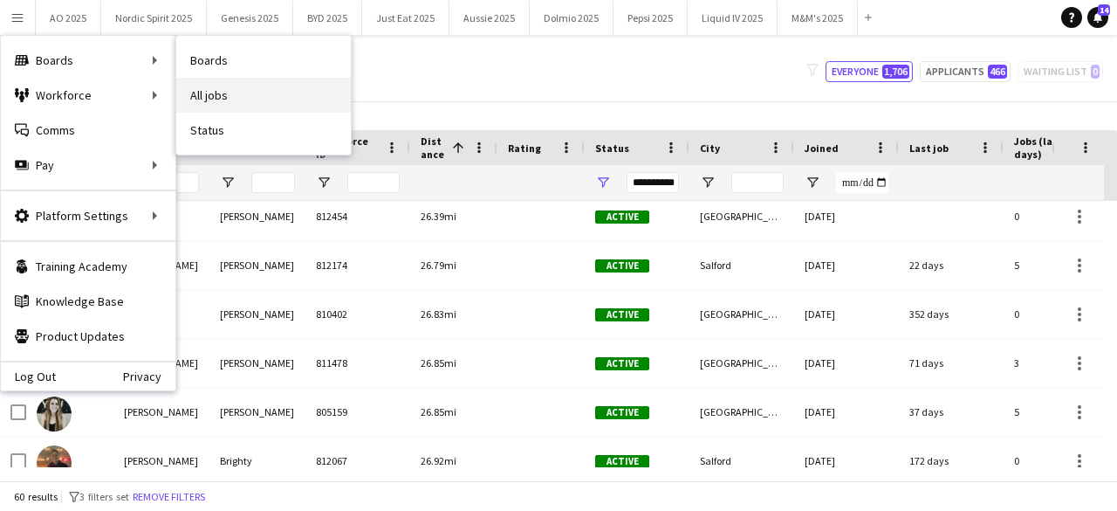  Describe the element at coordinates (264, 130) in the screenshot. I see `a: Status` at that location.